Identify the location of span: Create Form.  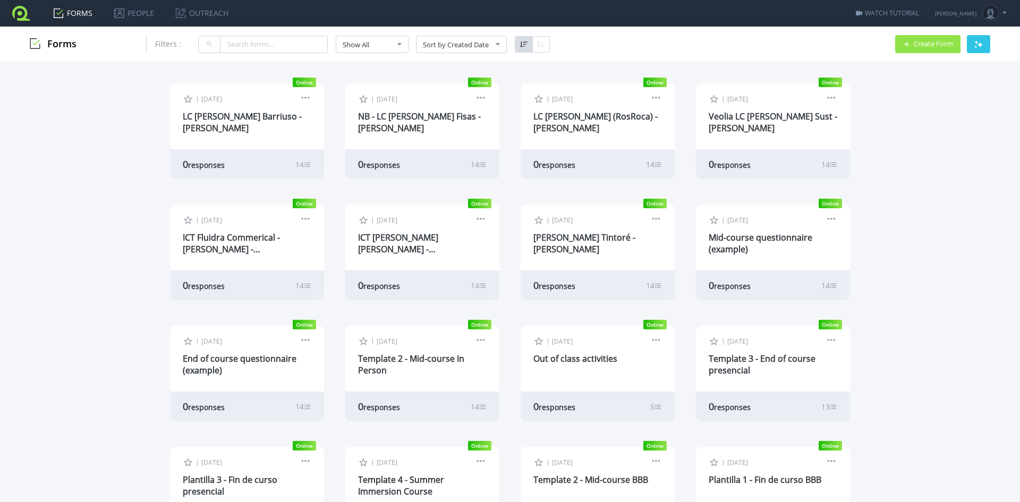
(933, 44).